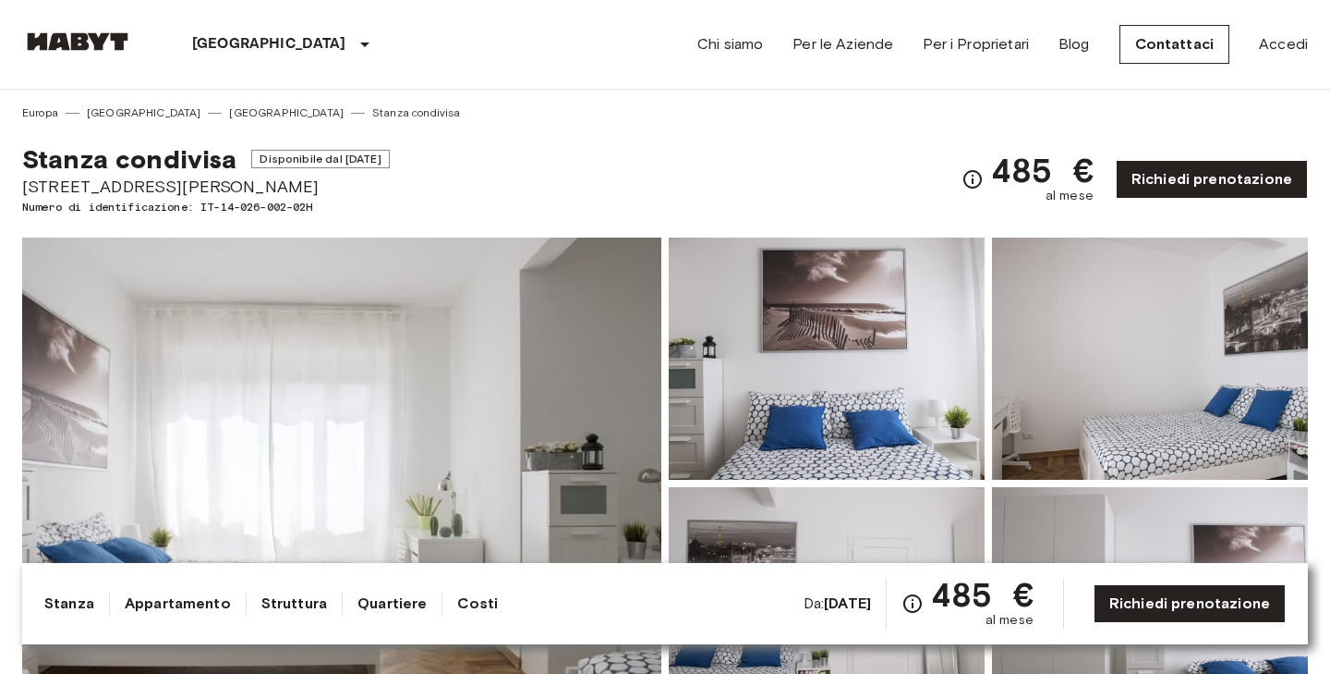 This screenshot has width=1330, height=674. What do you see at coordinates (730, 44) in the screenshot?
I see `a: Chi siamo` at bounding box center [730, 44].